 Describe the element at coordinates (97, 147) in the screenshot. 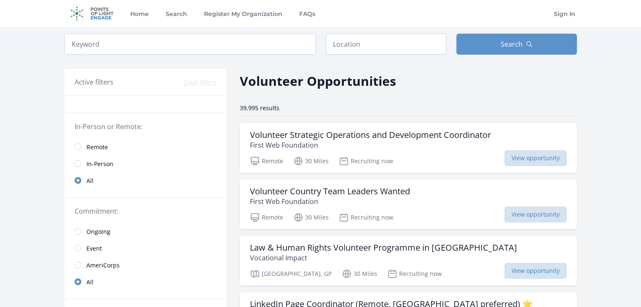

I see `span: Remote` at that location.